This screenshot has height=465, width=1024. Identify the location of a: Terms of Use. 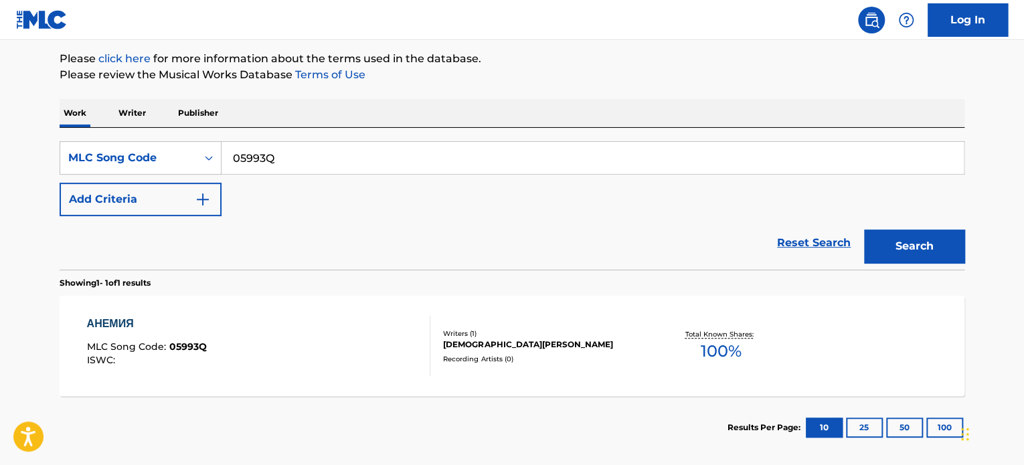
(329, 74).